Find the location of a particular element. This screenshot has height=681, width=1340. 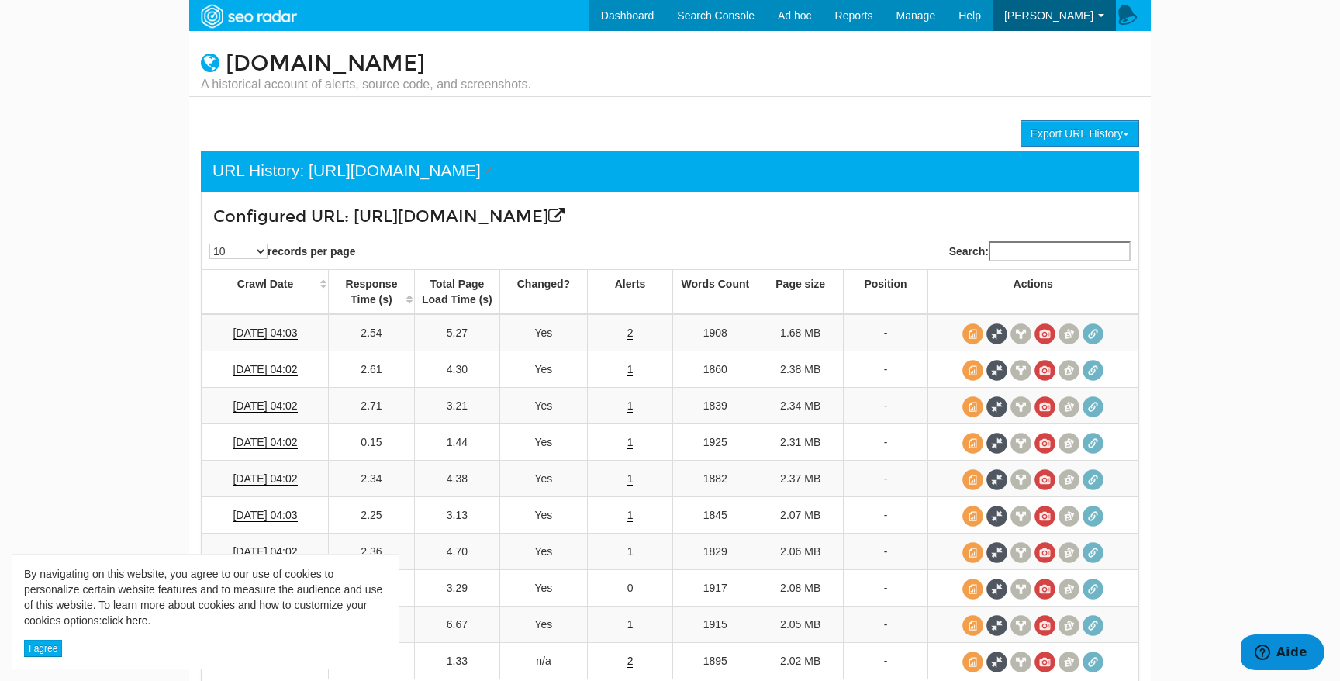

small: A historical account of alerts, source code, and screenshots. is located at coordinates (366, 85).